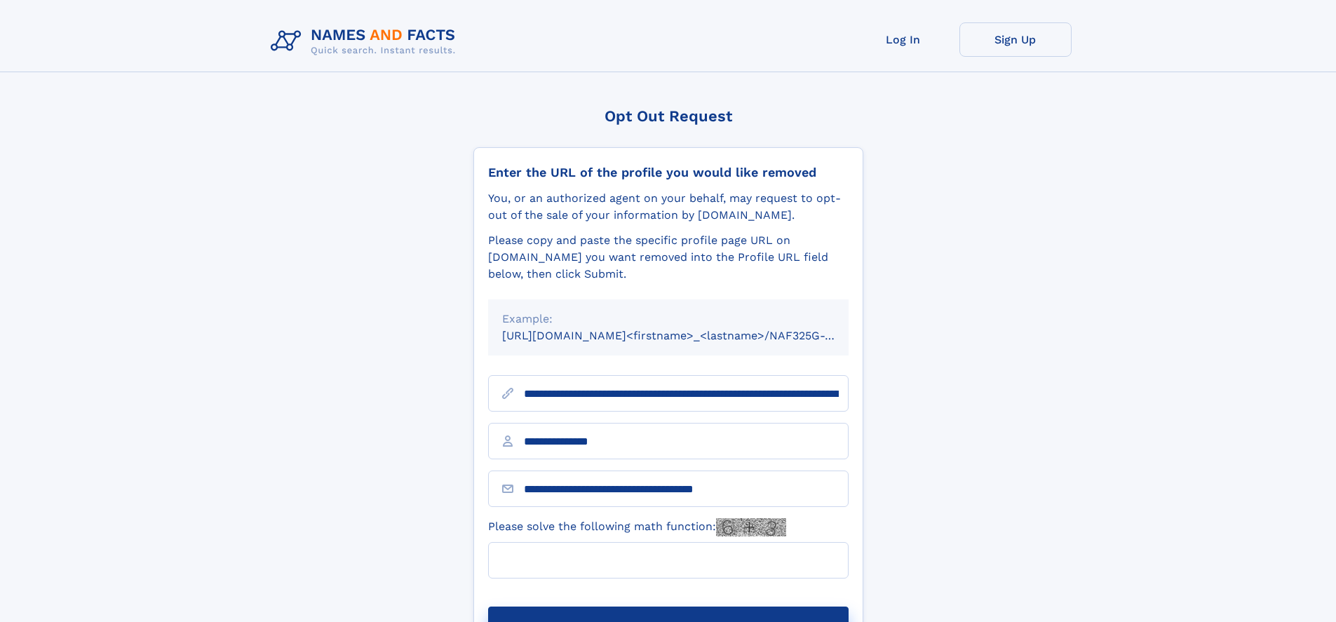 Image resolution: width=1336 pixels, height=622 pixels. Describe the element at coordinates (668, 319) in the screenshot. I see `div: Example:` at that location.